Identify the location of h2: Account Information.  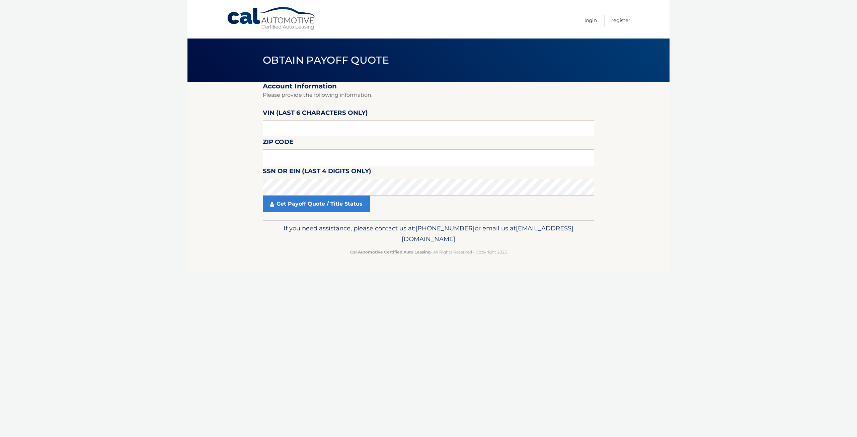
(428, 86).